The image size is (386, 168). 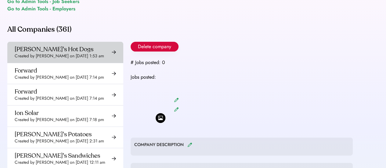 I want to click on a: Go to Admin Tools - Employers, so click(x=41, y=9).